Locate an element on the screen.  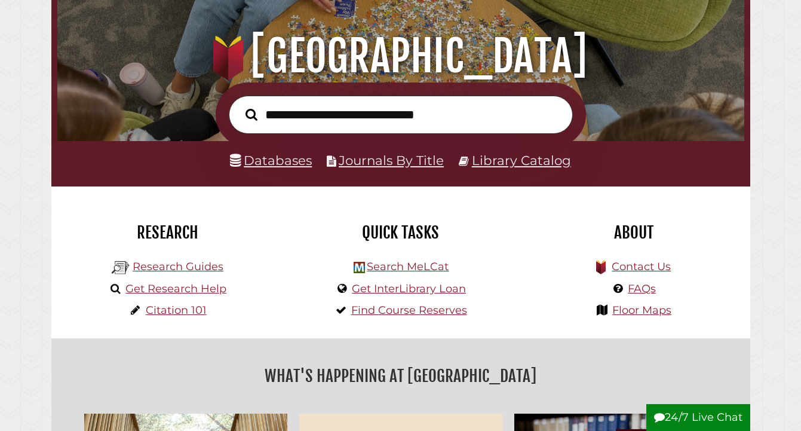
a: Find Course Reserves is located at coordinates (409, 310).